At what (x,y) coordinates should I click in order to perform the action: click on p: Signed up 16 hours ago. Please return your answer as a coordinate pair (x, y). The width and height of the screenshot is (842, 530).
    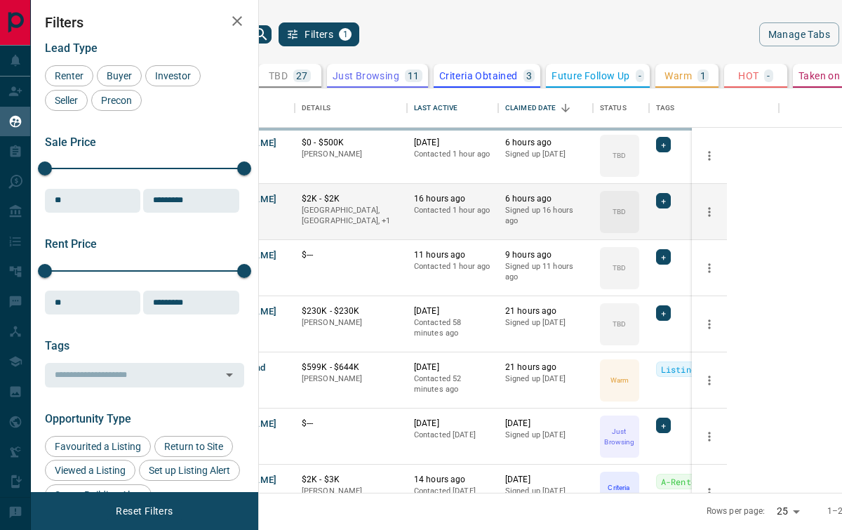
    Looking at the image, I should click on (545, 215).